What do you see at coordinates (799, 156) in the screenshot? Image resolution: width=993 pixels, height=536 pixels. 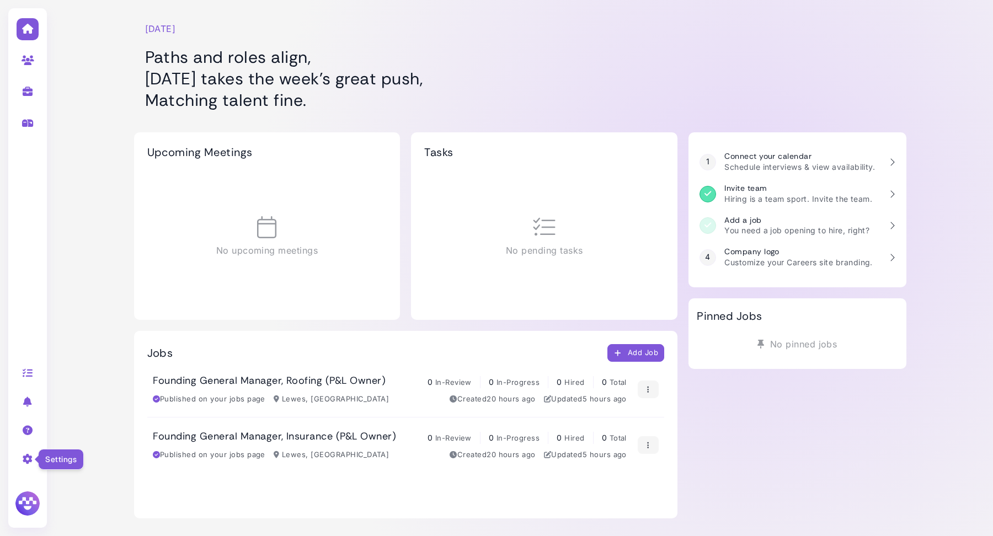 I see `h3: Connect your calendar` at bounding box center [799, 156].